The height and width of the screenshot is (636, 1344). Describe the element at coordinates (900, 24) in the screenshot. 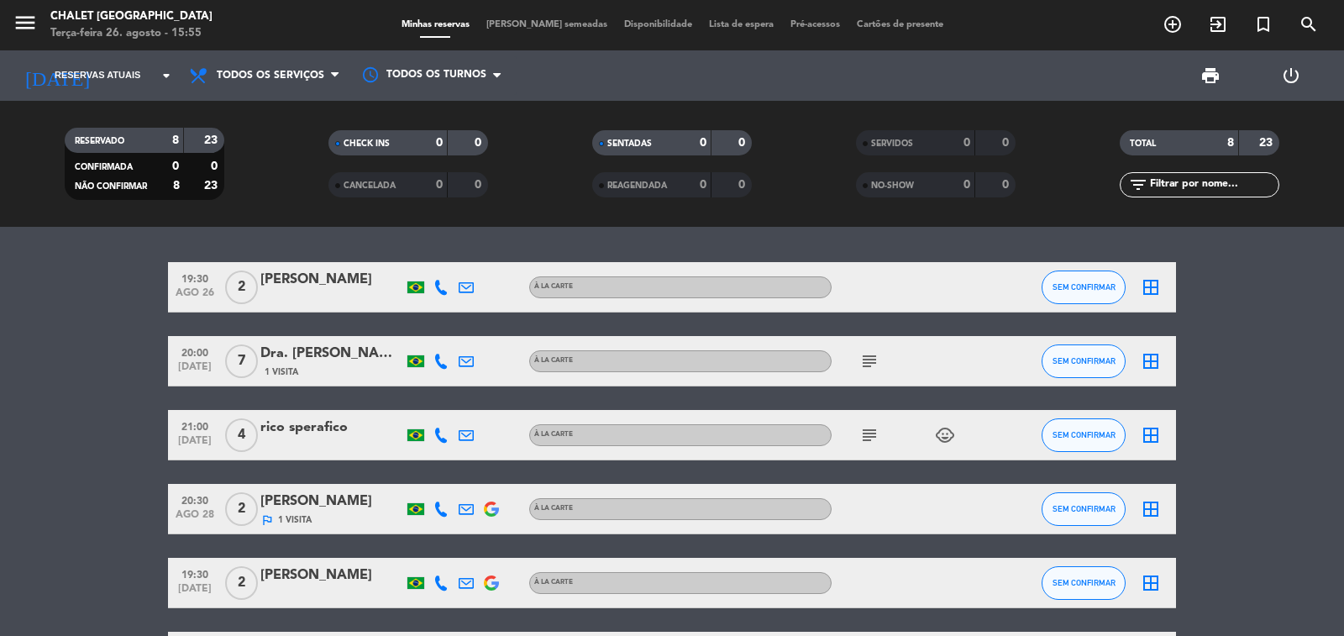

I see `span: Cartões de presente` at that location.